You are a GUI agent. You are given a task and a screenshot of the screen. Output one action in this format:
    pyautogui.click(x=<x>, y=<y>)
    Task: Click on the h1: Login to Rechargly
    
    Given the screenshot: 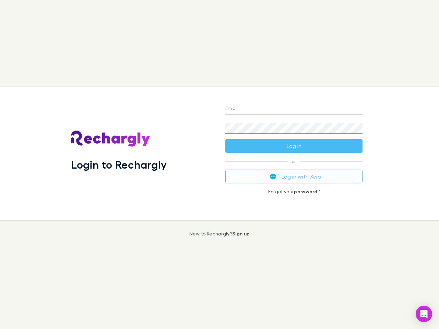 What is the action you would take?
    pyautogui.click(x=119, y=165)
    